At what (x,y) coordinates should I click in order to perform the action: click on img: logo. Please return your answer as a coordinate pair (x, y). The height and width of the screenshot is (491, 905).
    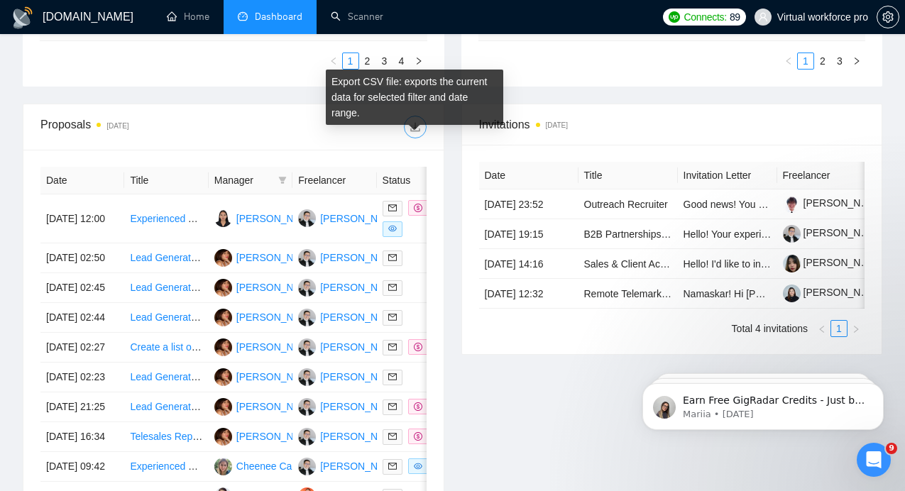
    Looking at the image, I should click on (23, 18).